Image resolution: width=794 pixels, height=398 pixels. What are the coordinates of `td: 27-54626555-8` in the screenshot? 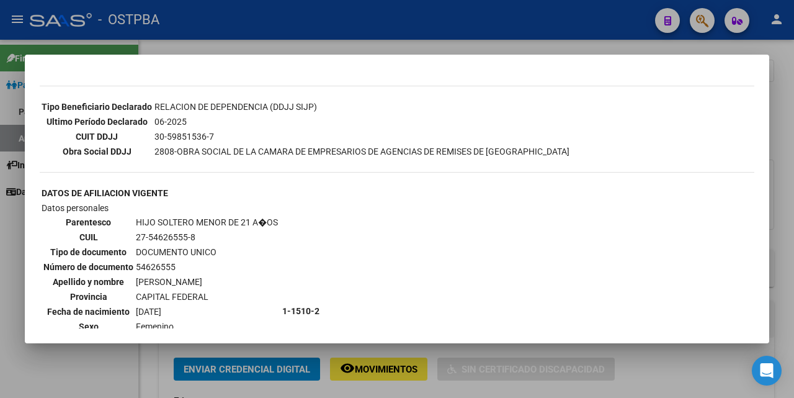 It's located at (207, 237).